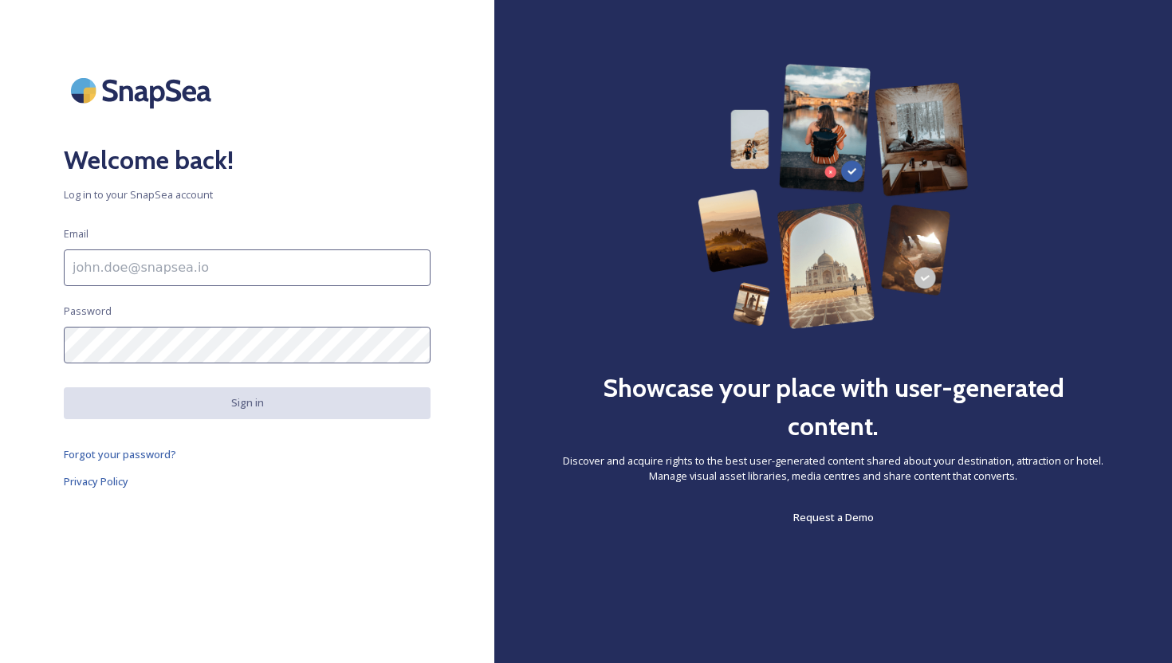 Image resolution: width=1172 pixels, height=663 pixels. I want to click on span: Password, so click(88, 311).